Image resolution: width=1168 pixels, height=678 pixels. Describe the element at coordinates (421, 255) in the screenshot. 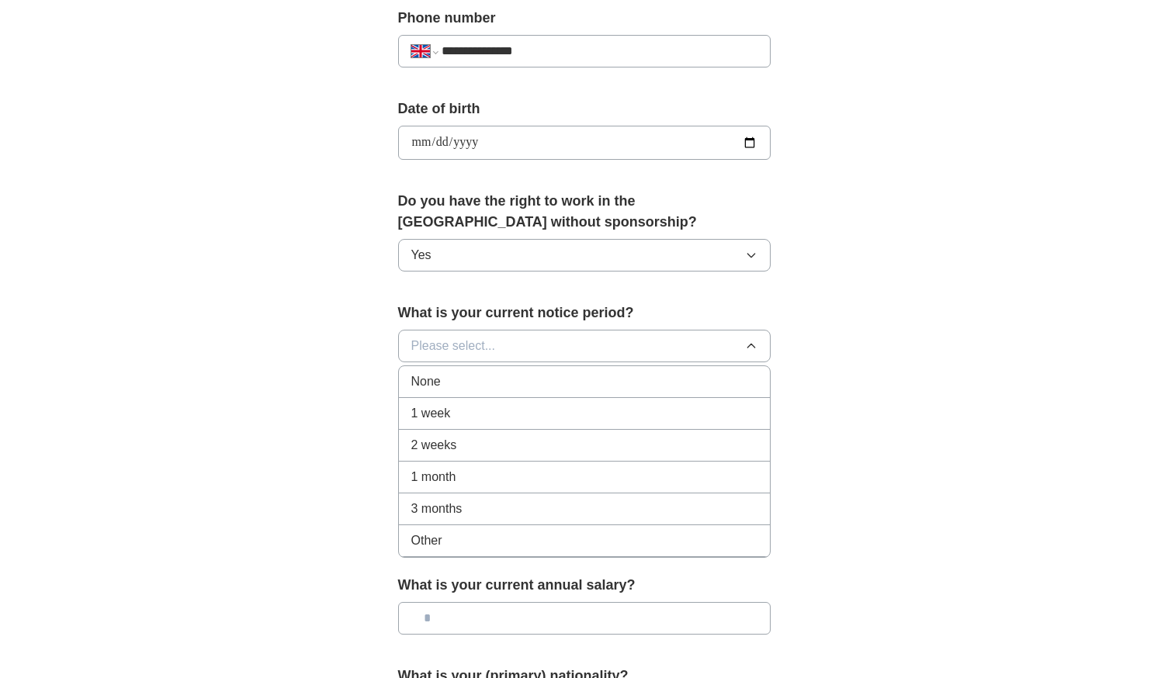

I see `span: Yes` at that location.